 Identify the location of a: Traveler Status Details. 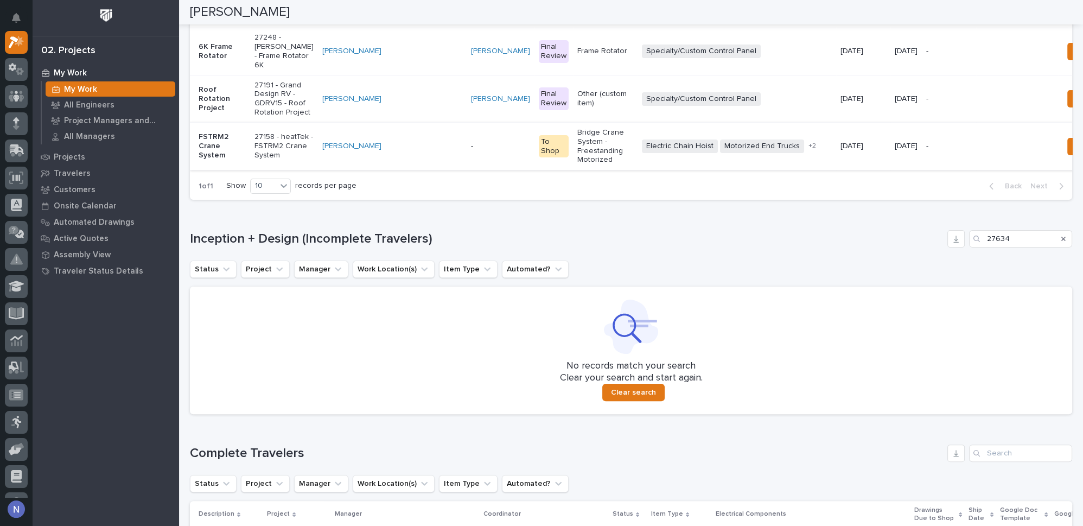
(106, 271).